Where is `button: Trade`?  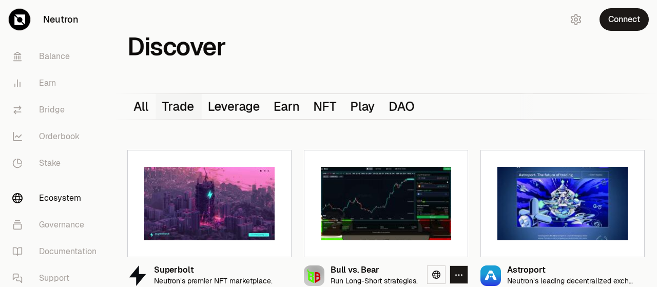
button: Trade is located at coordinates (179, 106).